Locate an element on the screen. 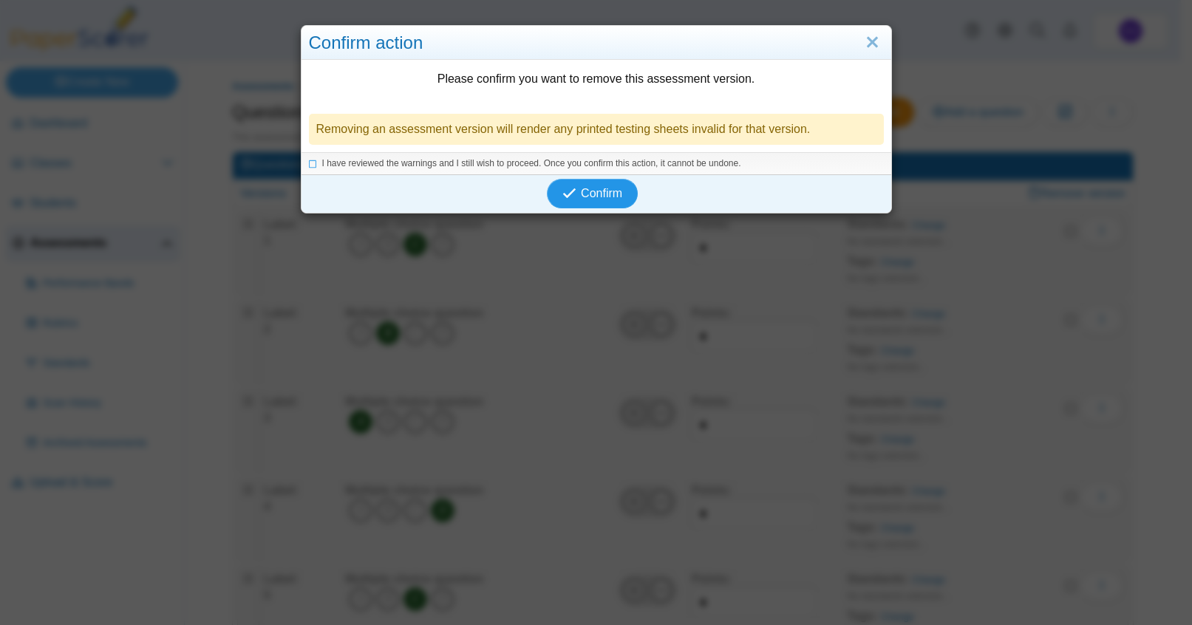 The height and width of the screenshot is (625, 1192). span: Confirm is located at coordinates (602, 193).